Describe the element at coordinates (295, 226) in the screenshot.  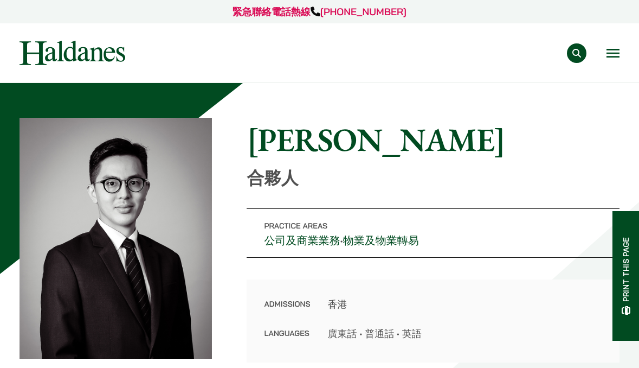
I see `span: Practice Areas` at that location.